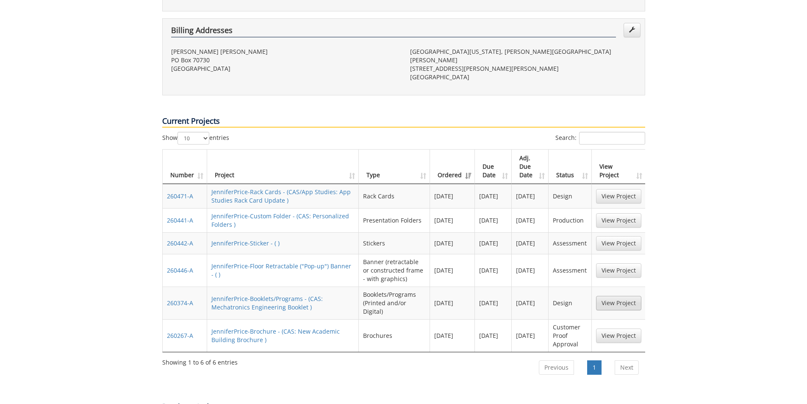  What do you see at coordinates (200, 360) in the screenshot?
I see `div: Showing 1 to 6 of 6 entries` at bounding box center [200, 360].